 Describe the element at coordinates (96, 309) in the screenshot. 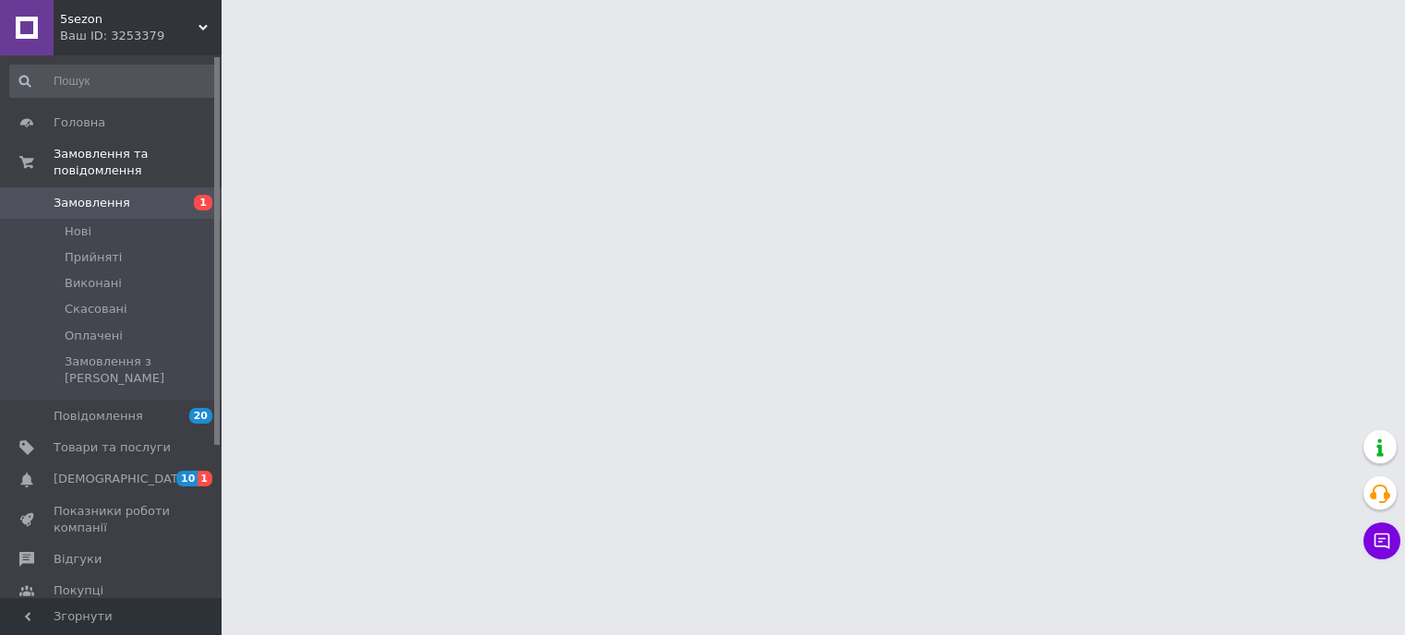

I see `span: Скасовані` at that location.